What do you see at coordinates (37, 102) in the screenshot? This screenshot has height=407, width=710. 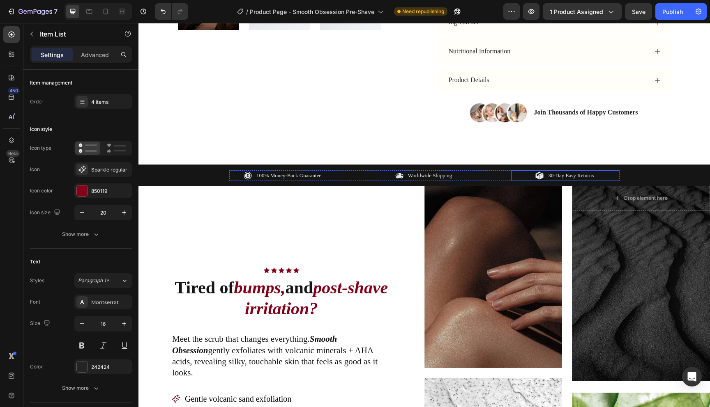 I see `div: Order` at bounding box center [37, 102].